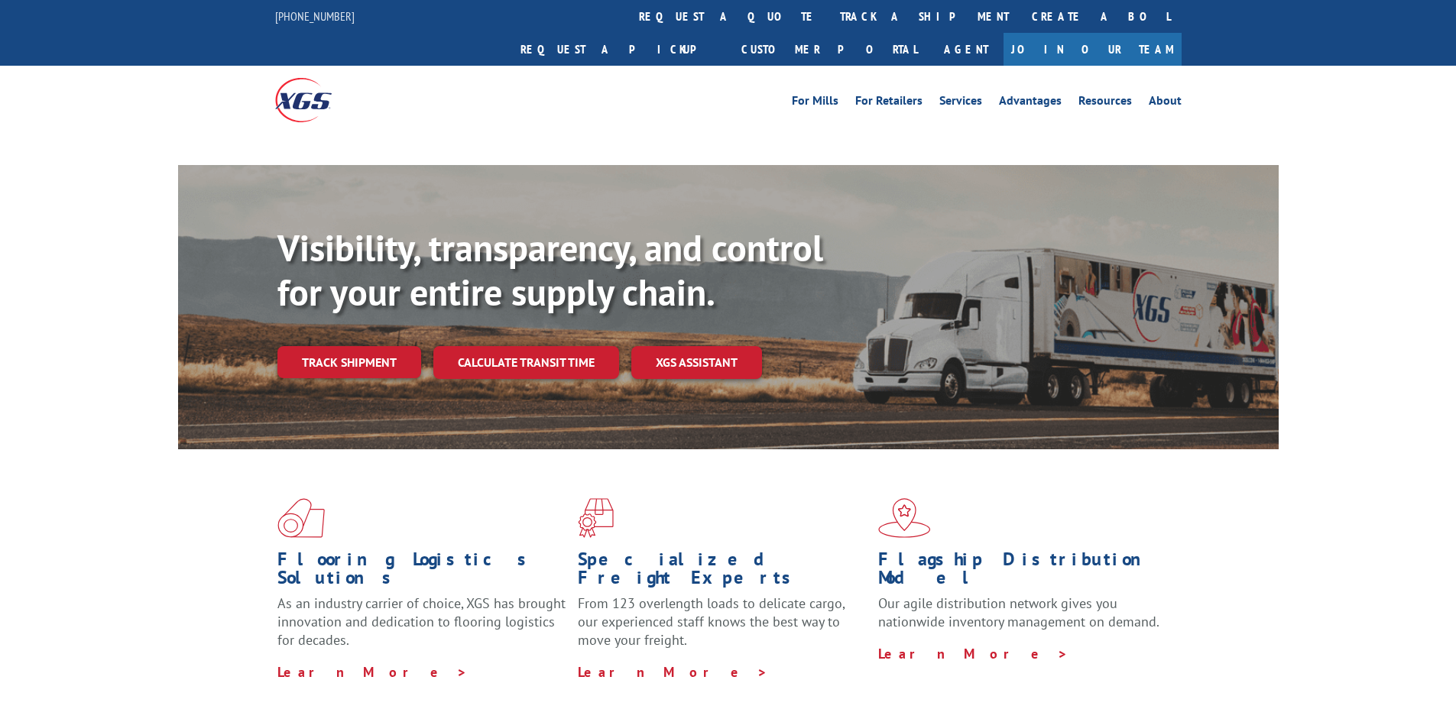  What do you see at coordinates (1105, 103) in the screenshot?
I see `a: Resources` at bounding box center [1105, 103].